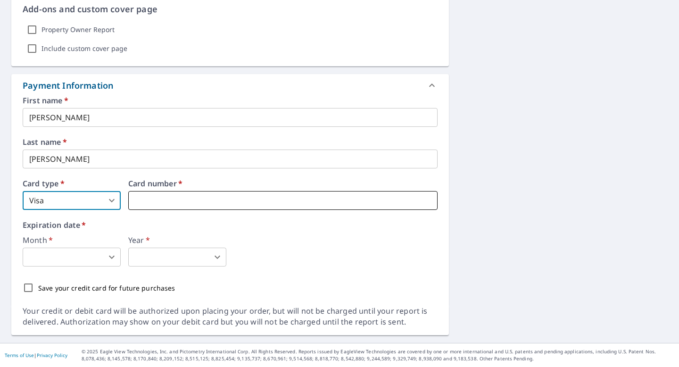 The image size is (679, 367). Describe the element at coordinates (230, 225) in the screenshot. I see `label: Expiration date` at that location.